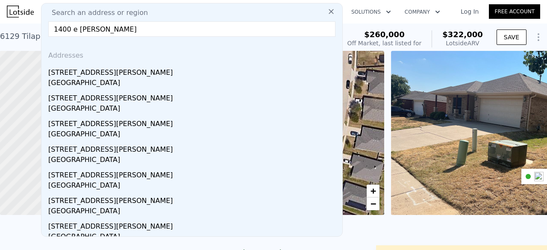  I want to click on span: $260,000, so click(384, 34).